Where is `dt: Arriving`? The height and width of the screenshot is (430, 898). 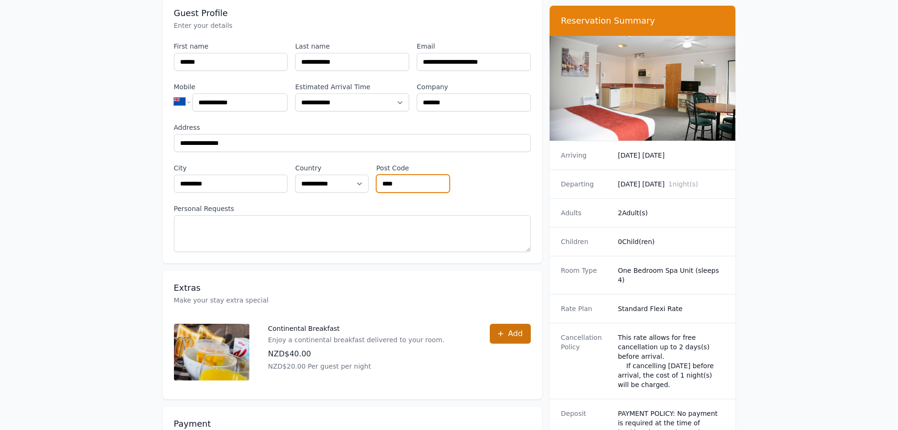 dt: Arriving is located at coordinates (586, 155).